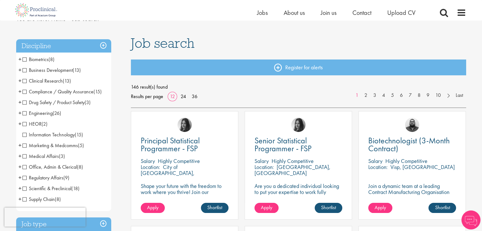 The image size is (482, 231). What do you see at coordinates (172, 96) in the screenshot?
I see `a: 12` at bounding box center [172, 96].